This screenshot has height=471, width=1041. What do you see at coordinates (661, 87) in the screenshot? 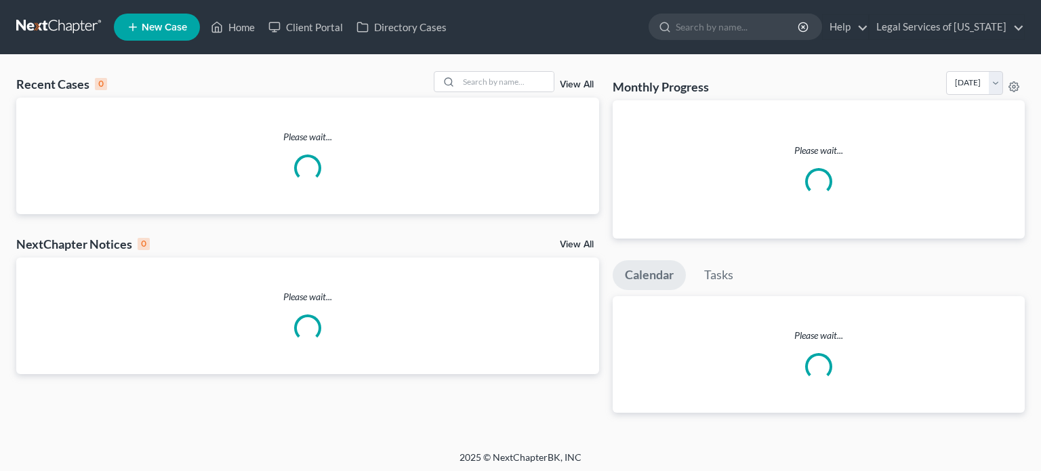
I see `h3: Monthly Progress` at bounding box center [661, 87].